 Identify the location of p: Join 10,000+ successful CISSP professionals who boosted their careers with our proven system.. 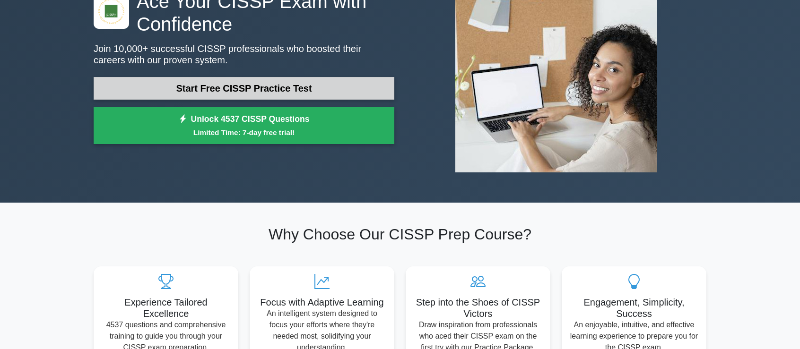
(244, 54).